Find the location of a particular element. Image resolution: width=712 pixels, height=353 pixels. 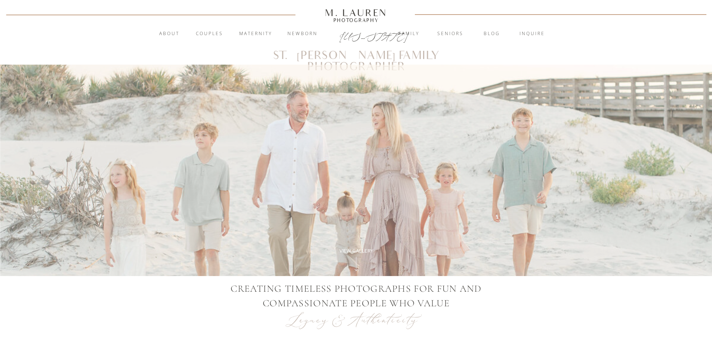

a: inquire is located at coordinates (532, 34).